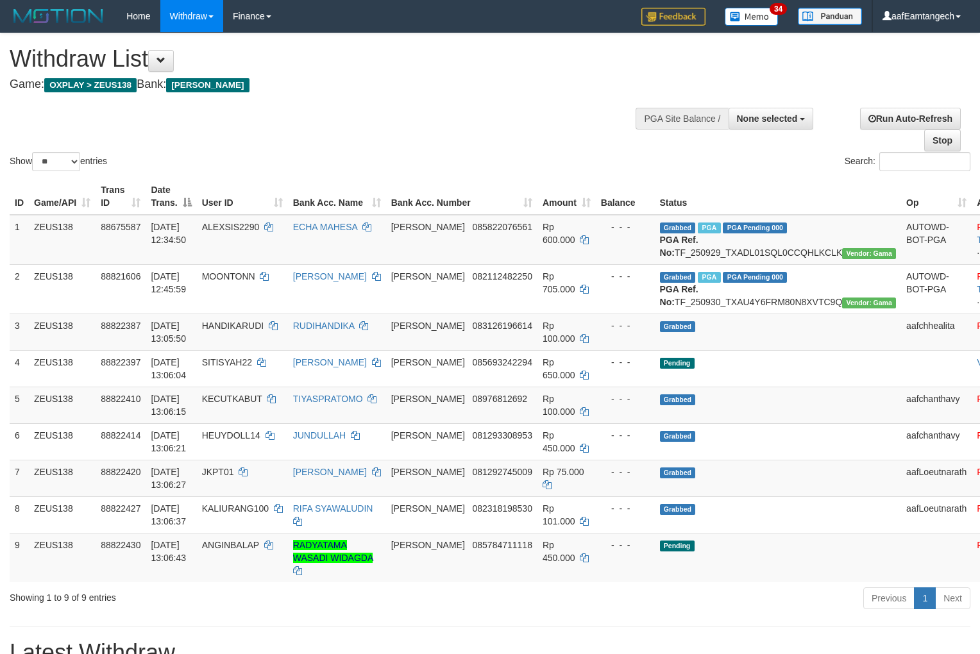  I want to click on a: Run Auto-Refresh, so click(910, 119).